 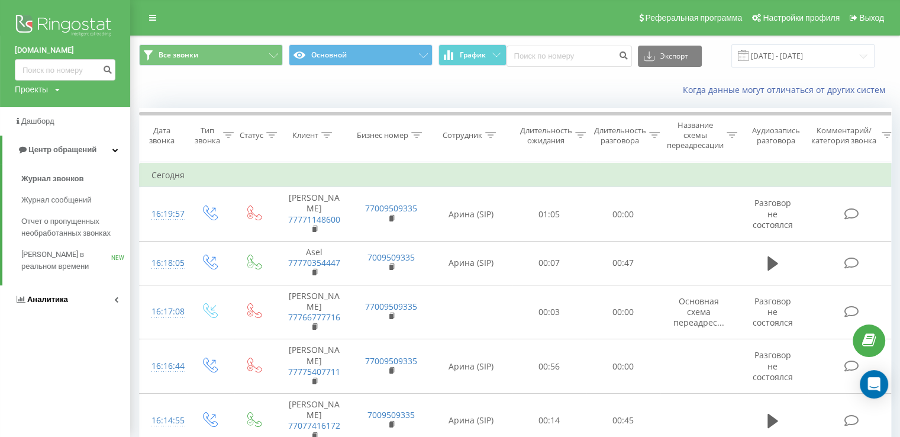 What do you see at coordinates (76, 227) in the screenshot?
I see `a: Отчет о пропущенных необработанных звонках` at bounding box center [76, 227].